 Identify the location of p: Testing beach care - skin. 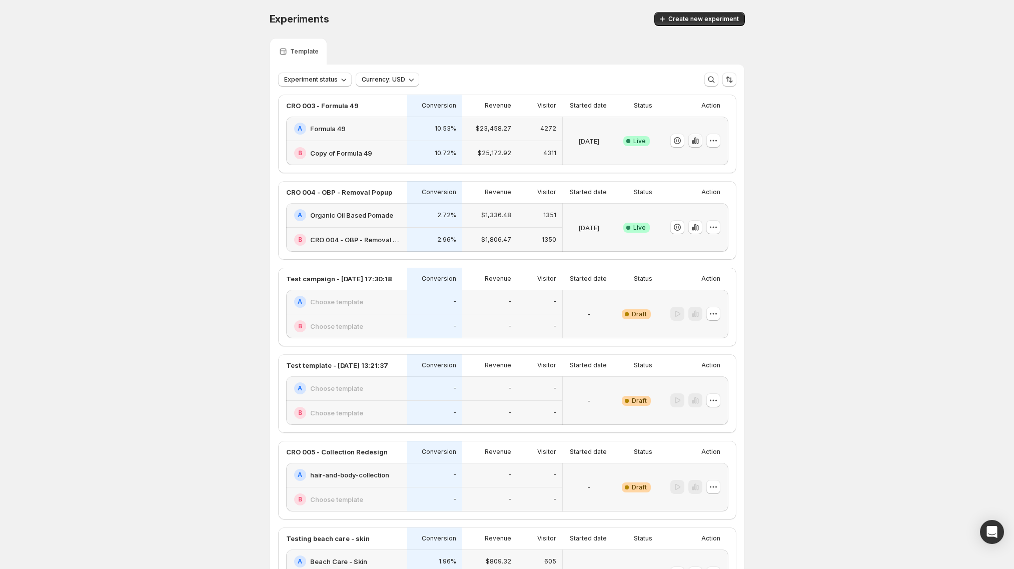
(328, 539).